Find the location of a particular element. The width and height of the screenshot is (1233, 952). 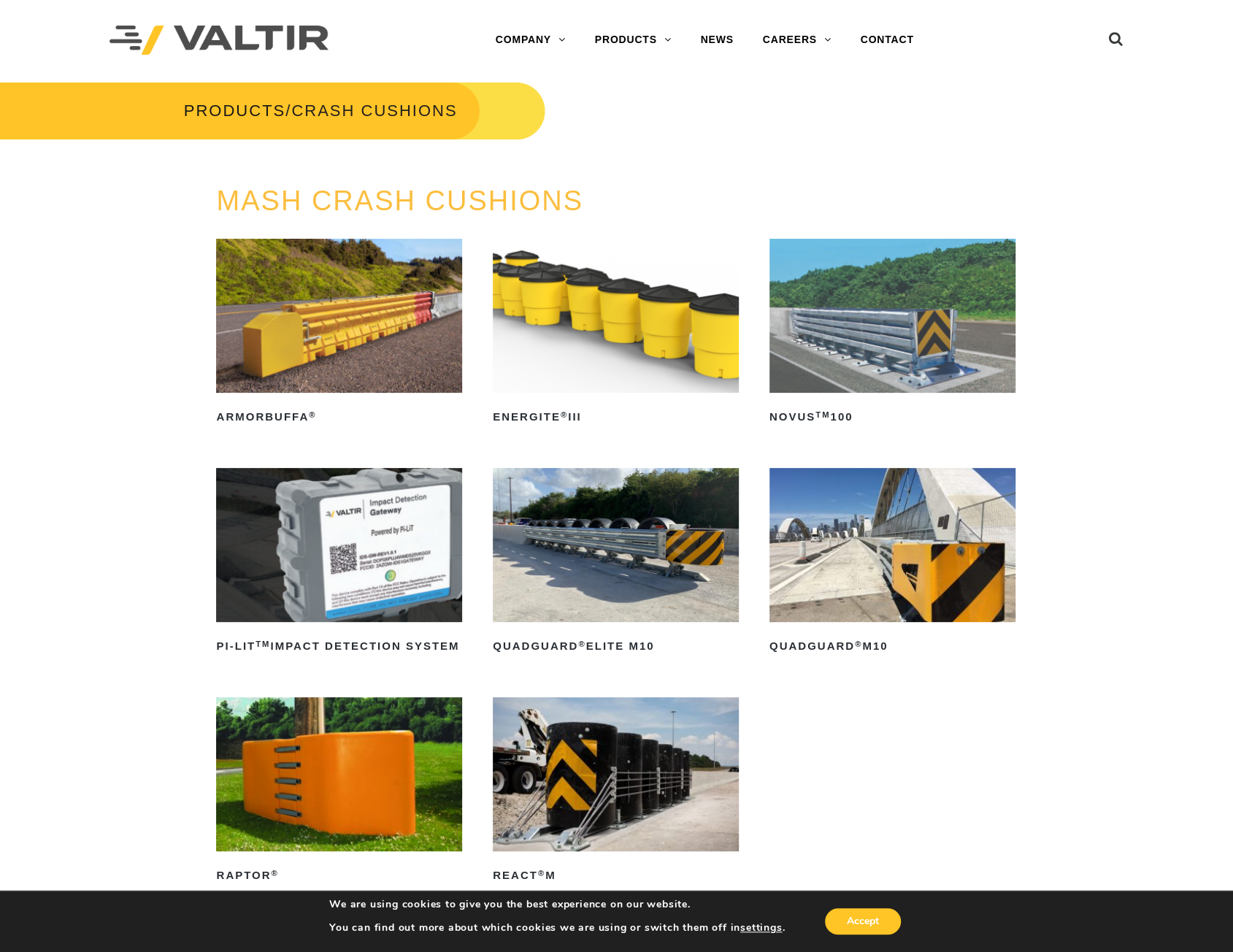

h2: ENERGITE III is located at coordinates (615, 417).